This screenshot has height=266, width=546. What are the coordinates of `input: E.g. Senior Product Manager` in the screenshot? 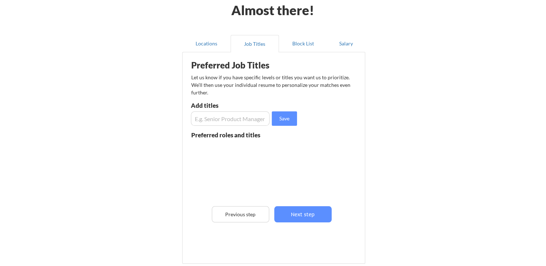 It's located at (230, 119).